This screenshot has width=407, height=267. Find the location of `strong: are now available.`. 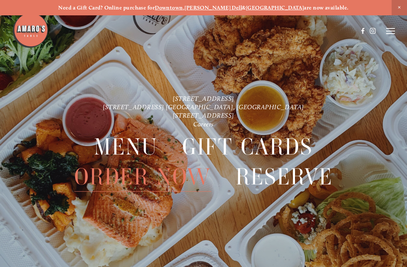

strong: are now available. is located at coordinates (326, 8).